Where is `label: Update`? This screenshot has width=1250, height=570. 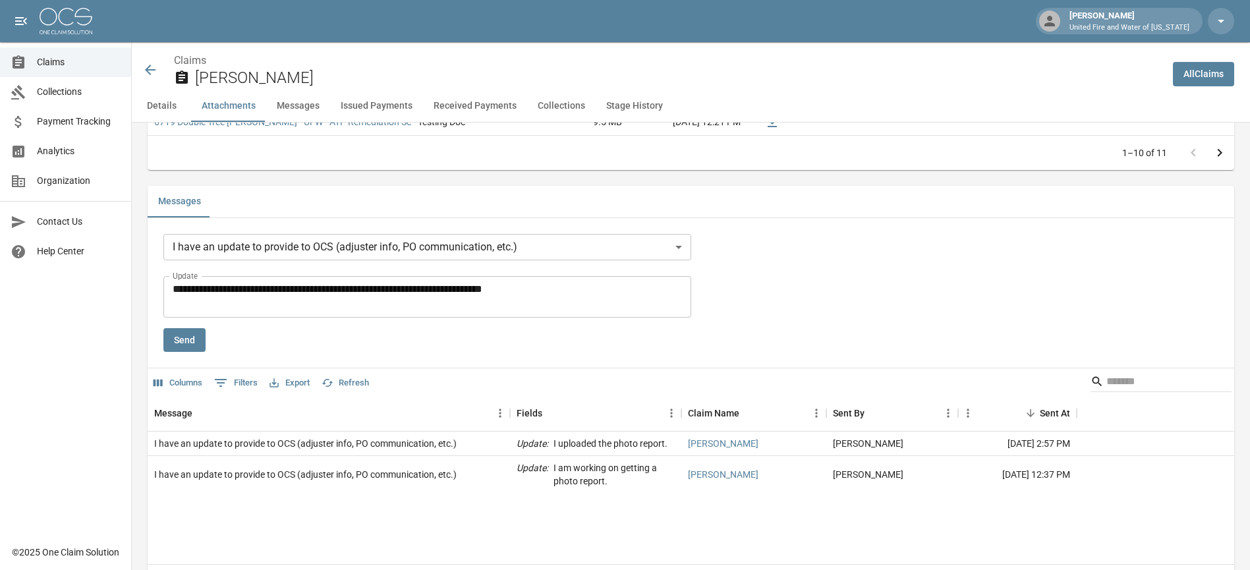
label: Update is located at coordinates (185, 275).